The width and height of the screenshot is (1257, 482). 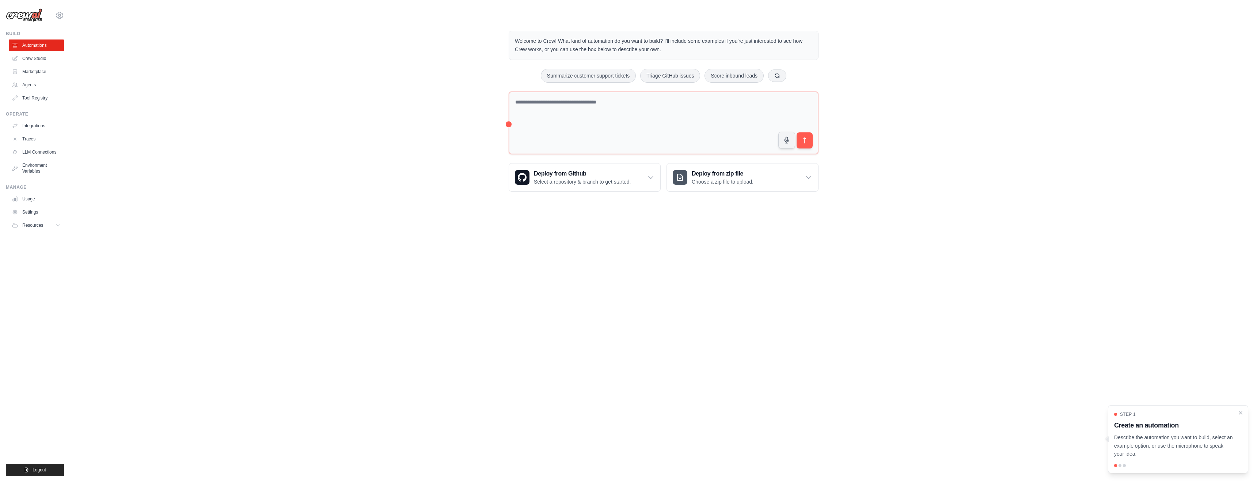 I want to click on button: Logout, so click(x=35, y=469).